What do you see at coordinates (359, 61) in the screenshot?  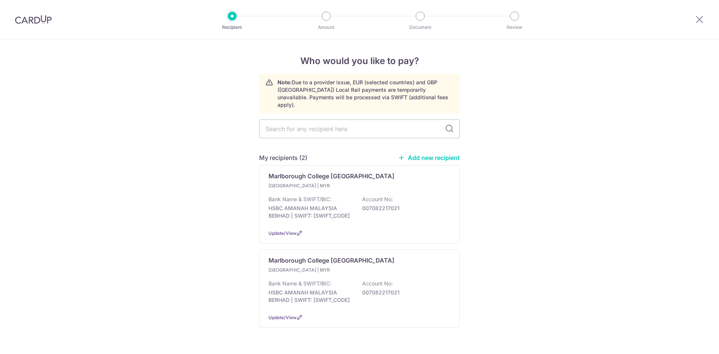 I see `h4: Who would you like to pay?` at bounding box center [359, 61].